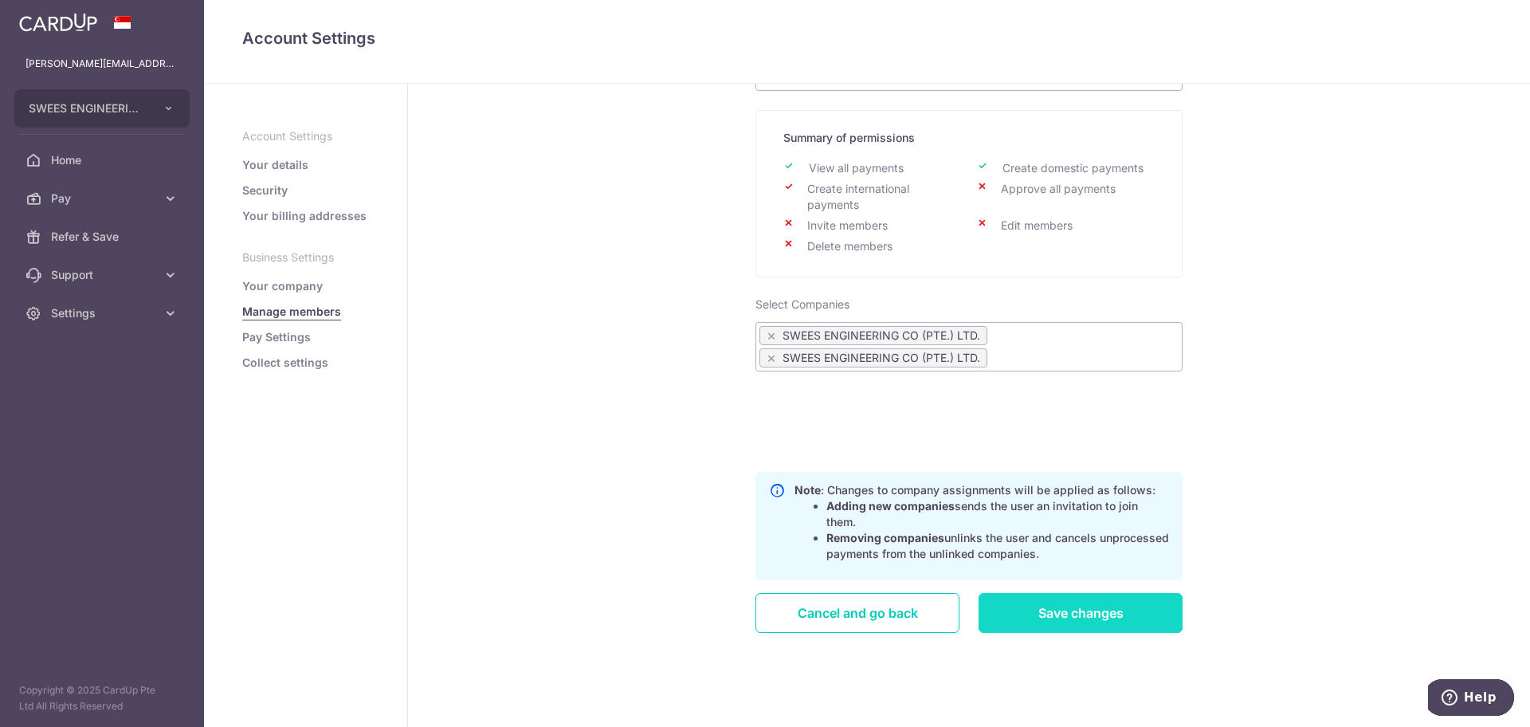 The width and height of the screenshot is (1530, 727). What do you see at coordinates (104, 313) in the screenshot?
I see `span: Settings` at bounding box center [104, 313].